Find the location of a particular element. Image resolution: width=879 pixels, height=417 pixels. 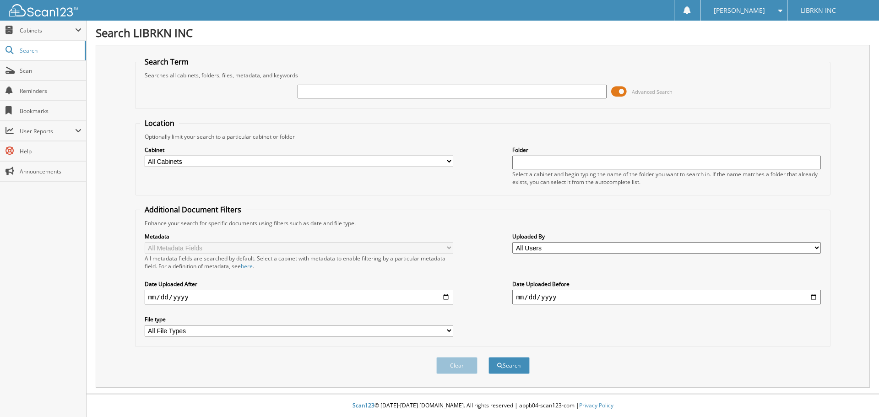

input: end is located at coordinates (667, 297).